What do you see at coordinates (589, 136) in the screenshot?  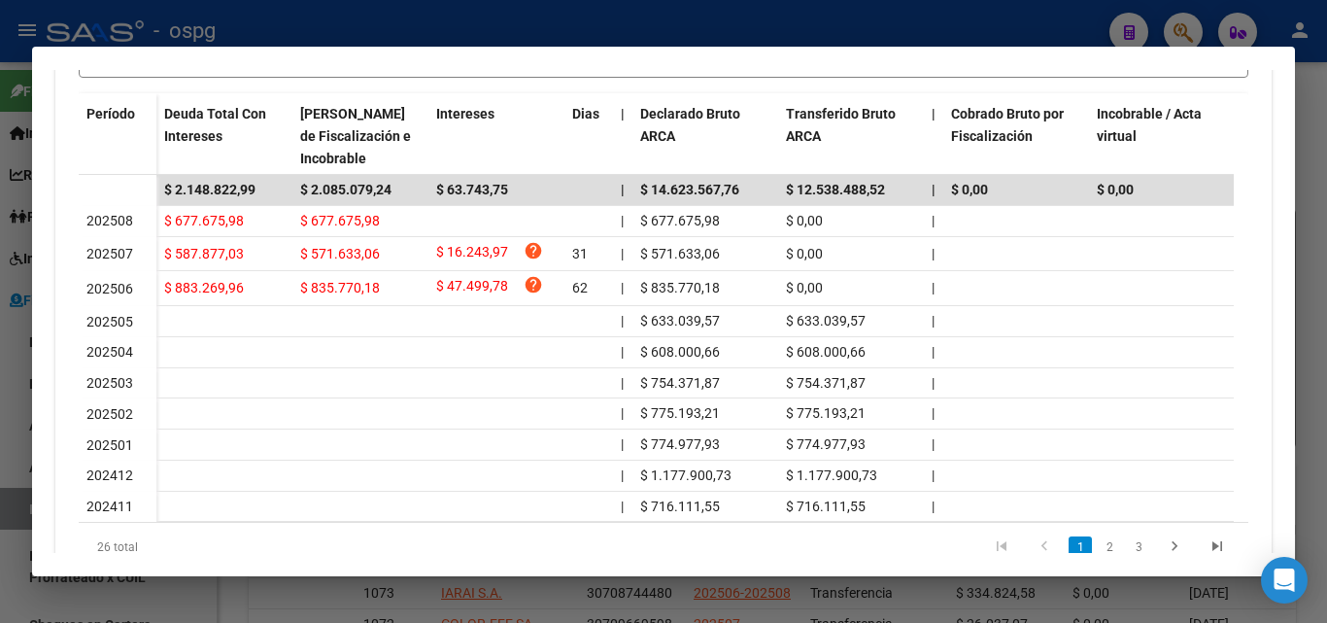 I see `datatable-header-cell: Dias` at bounding box center [589, 136].